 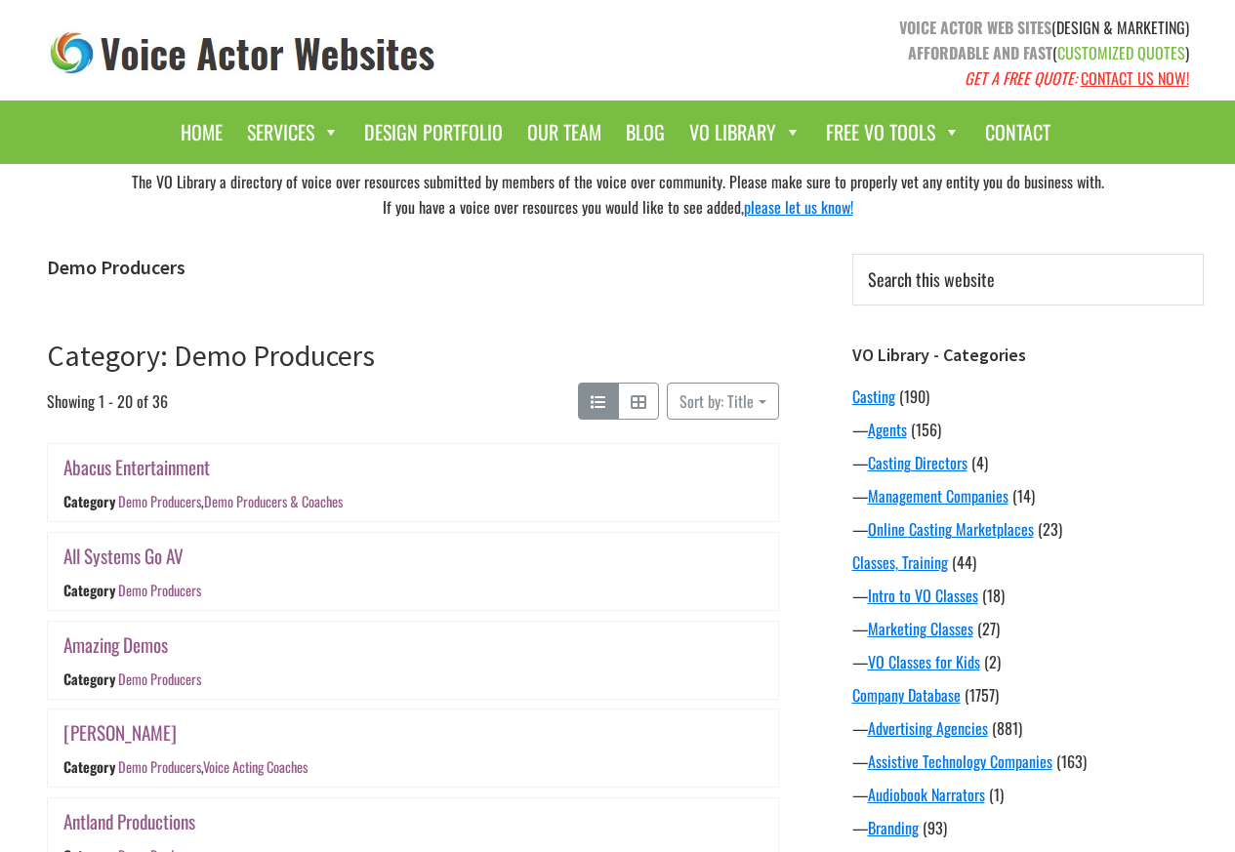 I want to click on a: Services, so click(x=293, y=132).